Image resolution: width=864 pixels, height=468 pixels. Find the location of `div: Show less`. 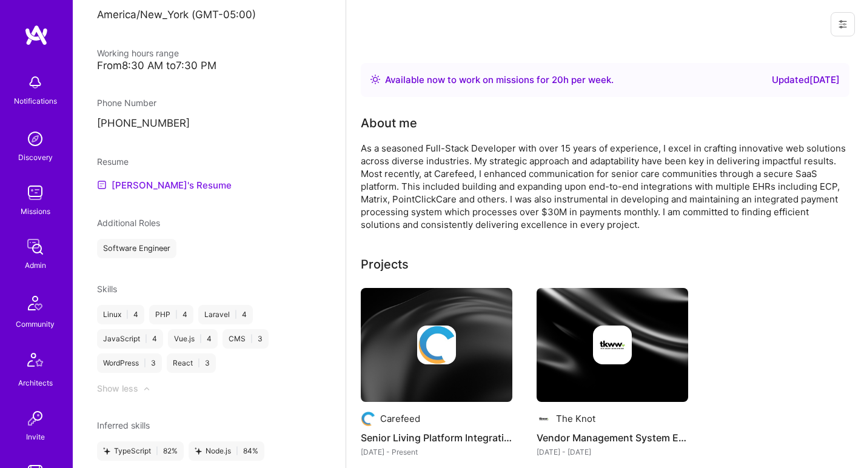

div: Show less is located at coordinates (118, 389).